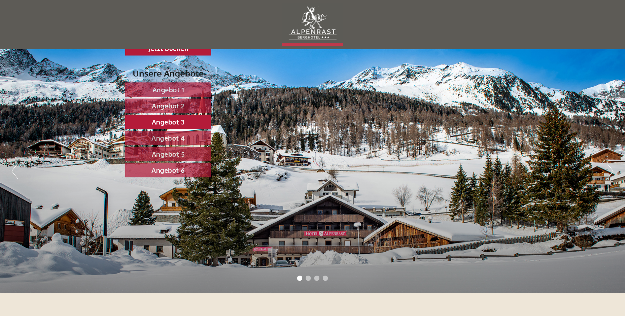 The height and width of the screenshot is (316, 625). Describe the element at coordinates (15, 171) in the screenshot. I see `button: Previous` at that location.